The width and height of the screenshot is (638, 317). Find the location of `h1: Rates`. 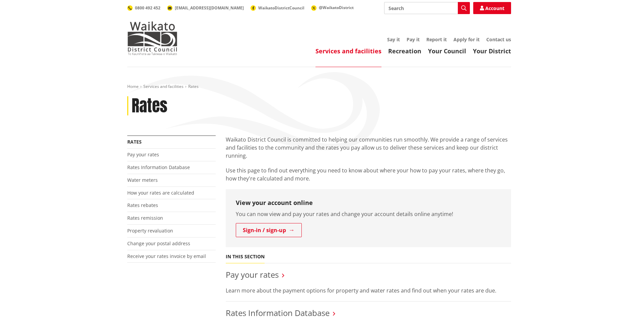

h1: Rates is located at coordinates (149, 106).